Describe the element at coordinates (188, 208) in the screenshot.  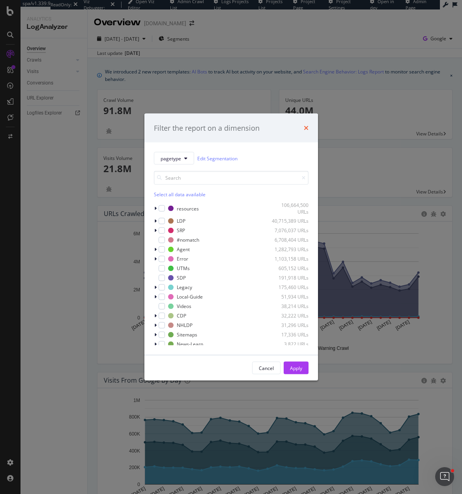
I see `div: resources` at that location.